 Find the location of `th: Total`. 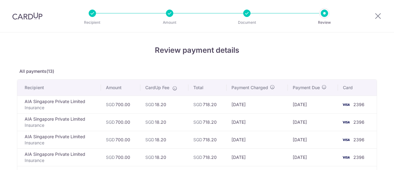

th: Total is located at coordinates (208, 87).